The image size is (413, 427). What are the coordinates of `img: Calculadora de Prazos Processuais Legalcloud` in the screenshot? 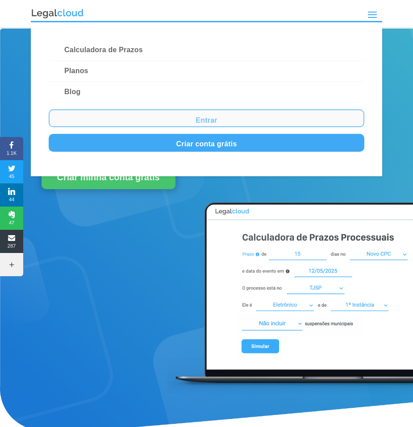 It's located at (290, 294).